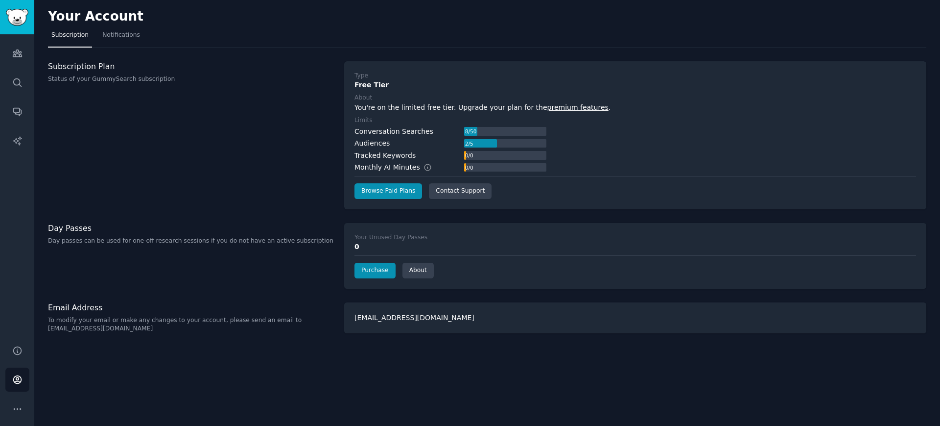  Describe the element at coordinates (460, 191) in the screenshot. I see `a: Contact Support` at that location.